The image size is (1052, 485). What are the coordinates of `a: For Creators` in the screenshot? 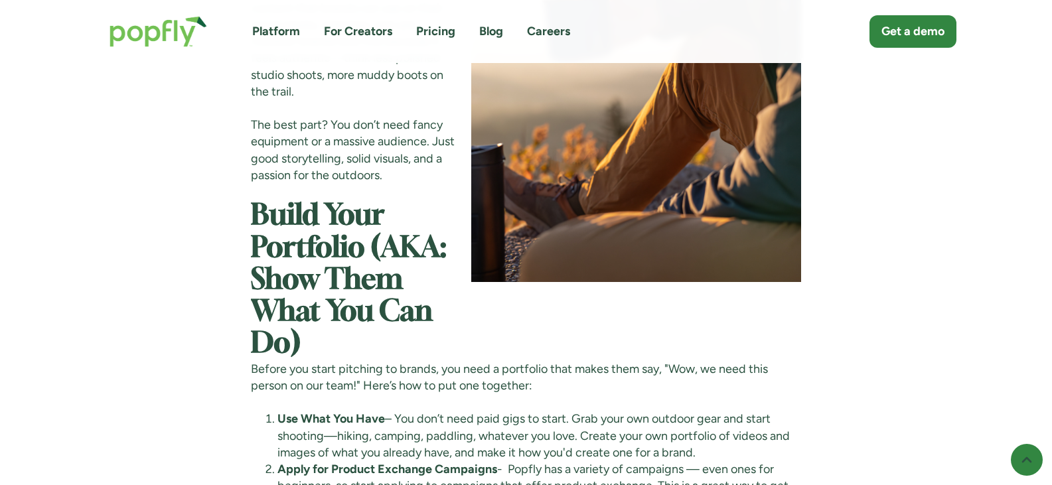 It's located at (358, 31).